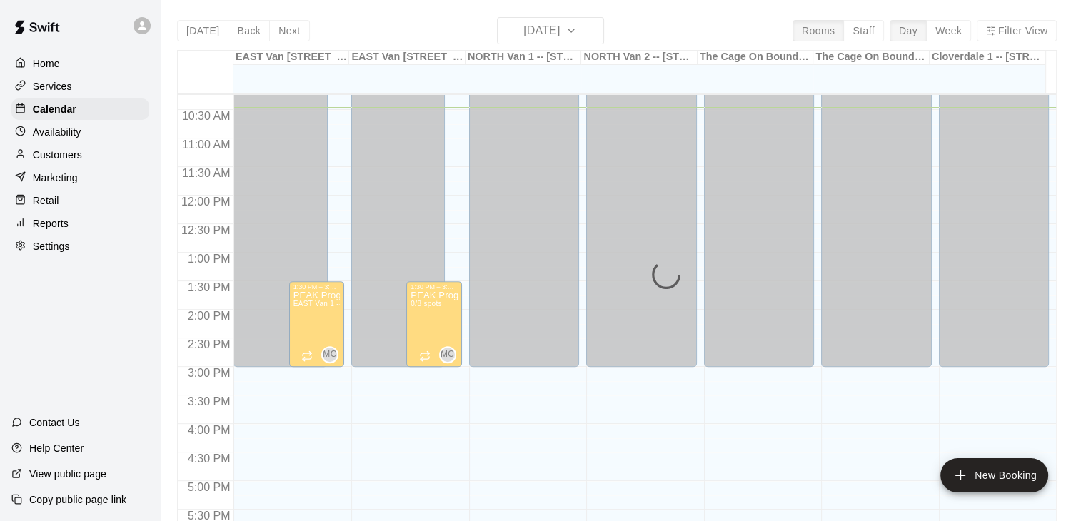 Image resolution: width=1086 pixels, height=521 pixels. What do you see at coordinates (78, 500) in the screenshot?
I see `p: Copy public page link` at bounding box center [78, 500].